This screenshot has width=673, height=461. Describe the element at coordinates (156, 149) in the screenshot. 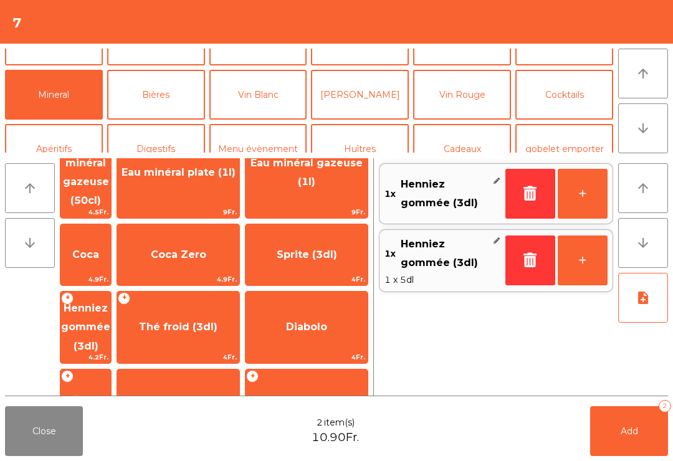

I see `button: Digestifs` at that location.